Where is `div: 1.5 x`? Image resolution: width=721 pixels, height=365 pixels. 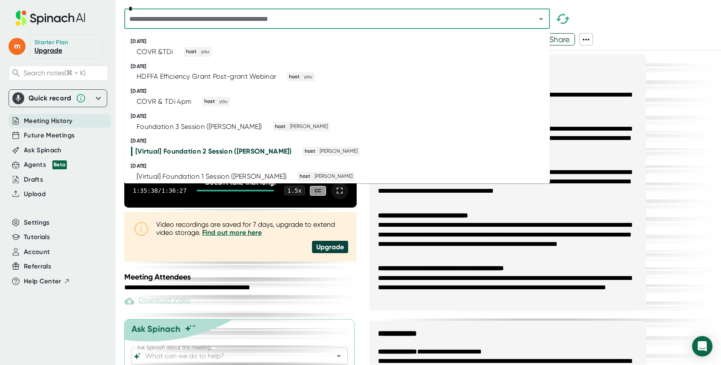 div: 1.5 x is located at coordinates (295, 191).